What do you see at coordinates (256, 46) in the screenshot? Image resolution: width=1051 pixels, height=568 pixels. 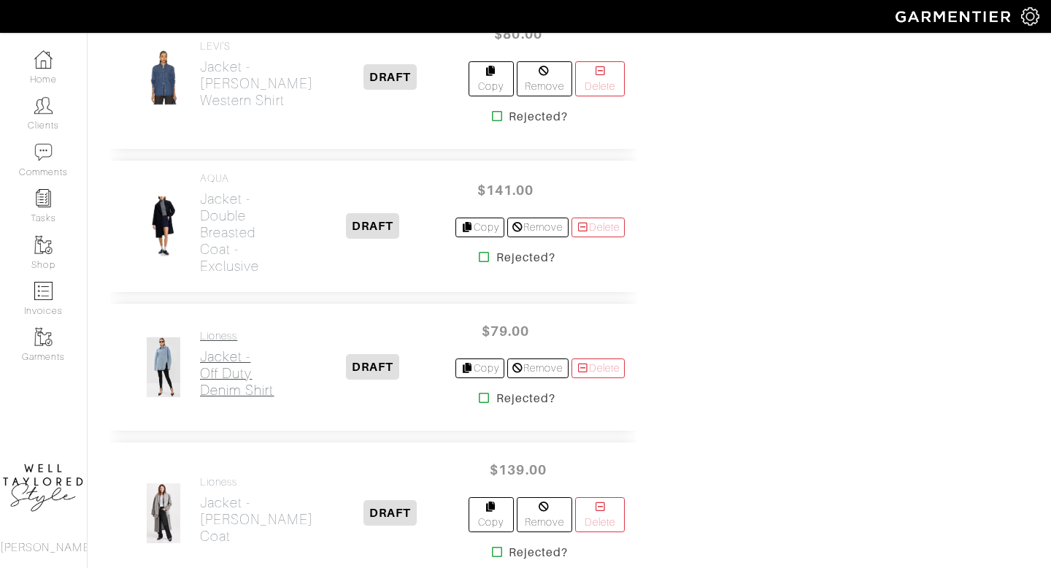 I see `h4: LEVI'S` at bounding box center [256, 46].